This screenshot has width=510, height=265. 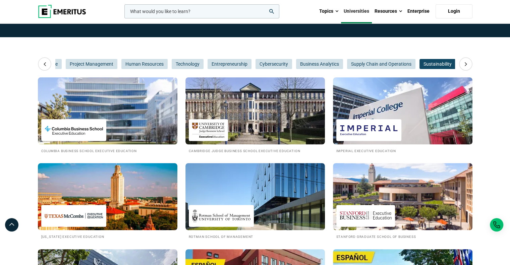 I want to click on input: woocommerce-product-search-field-0, so click(x=202, y=11).